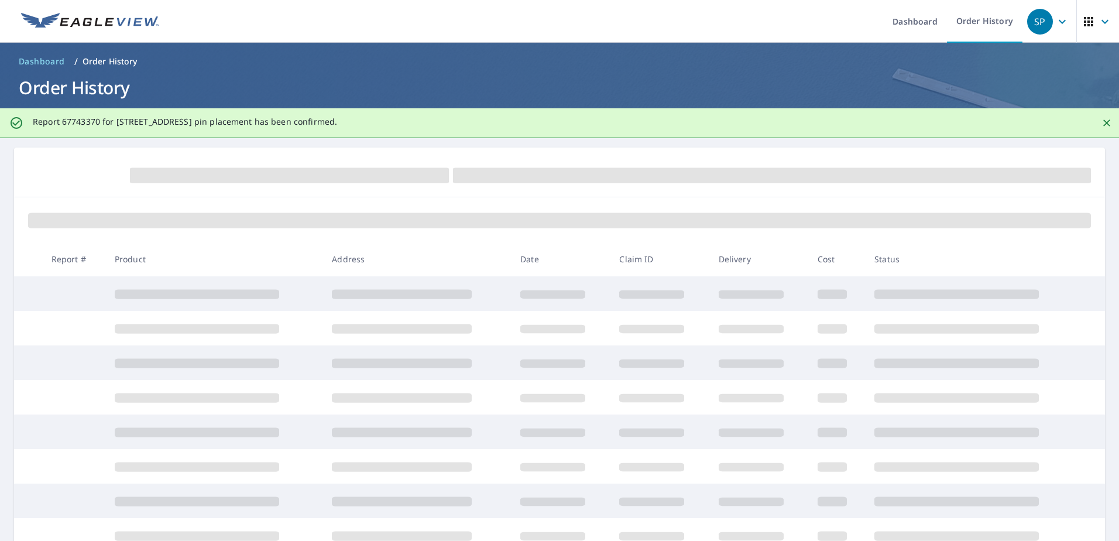  I want to click on p: Order History, so click(110, 61).